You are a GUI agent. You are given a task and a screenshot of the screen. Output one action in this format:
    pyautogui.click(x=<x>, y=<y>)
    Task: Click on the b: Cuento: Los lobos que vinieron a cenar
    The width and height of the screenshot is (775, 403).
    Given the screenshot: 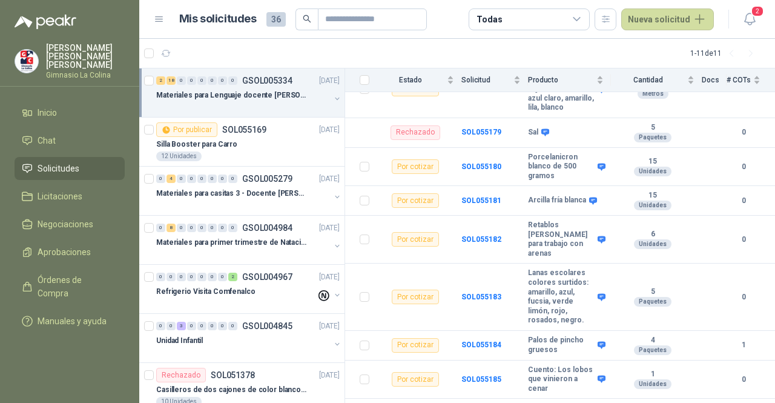 What is the action you would take?
    pyautogui.click(x=561, y=379)
    